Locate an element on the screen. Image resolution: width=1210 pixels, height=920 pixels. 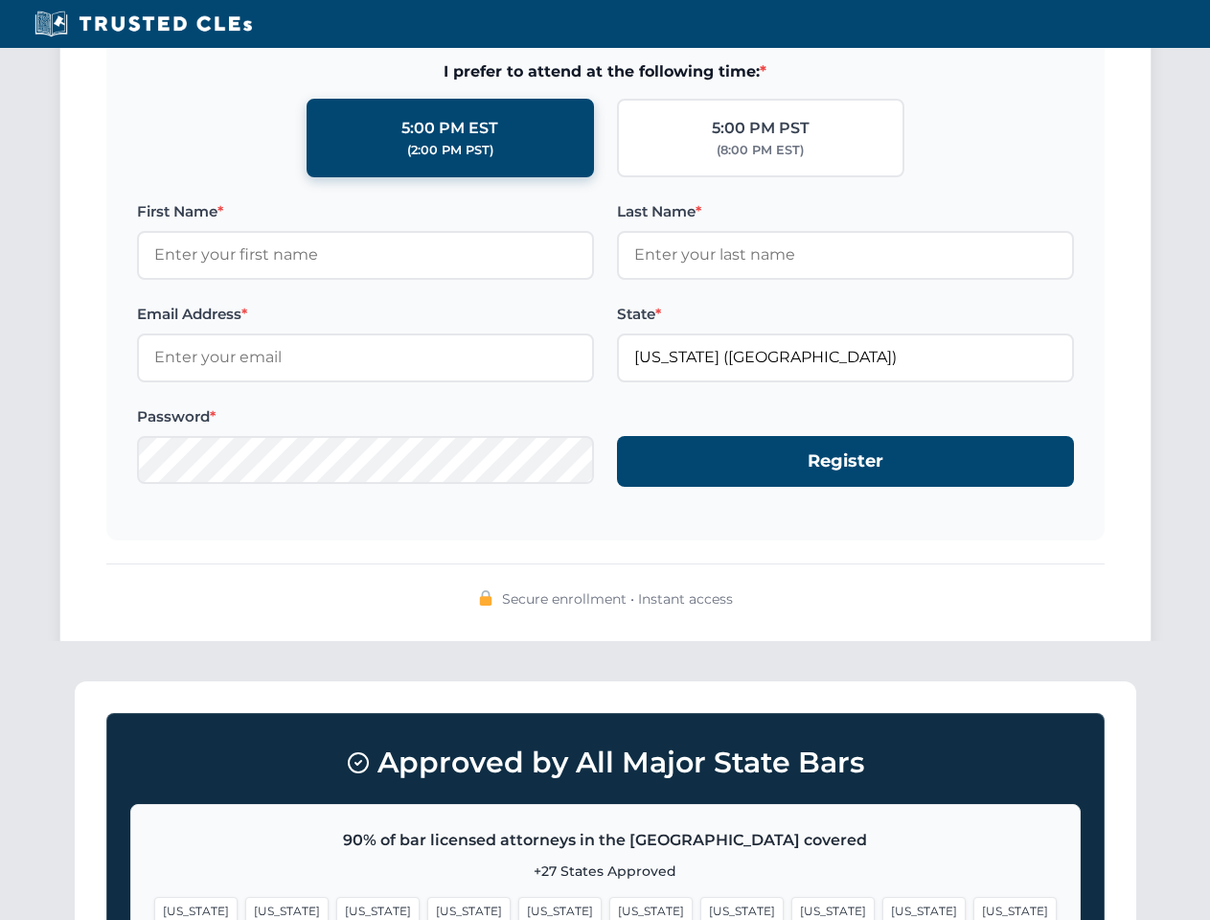
label: State is located at coordinates (845, 314).